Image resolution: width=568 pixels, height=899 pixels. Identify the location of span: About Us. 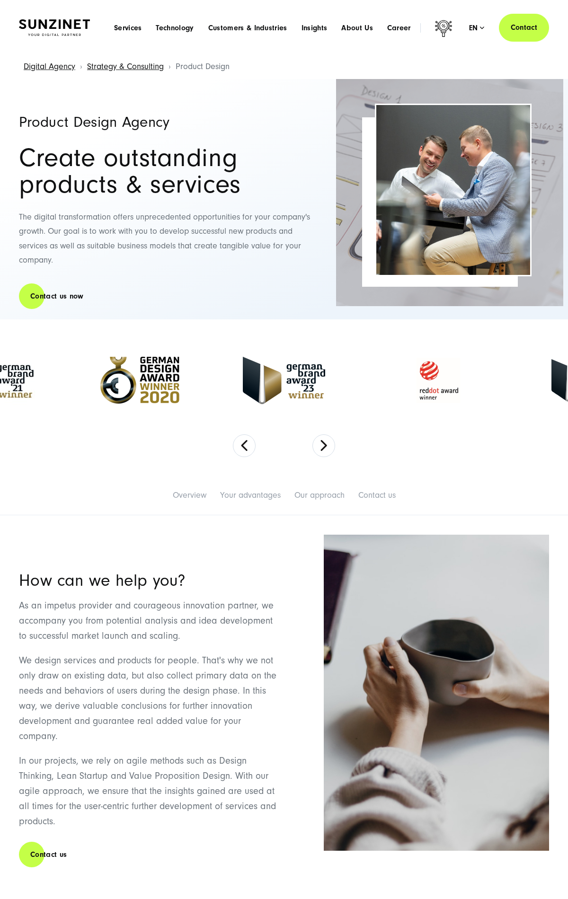
(357, 28).